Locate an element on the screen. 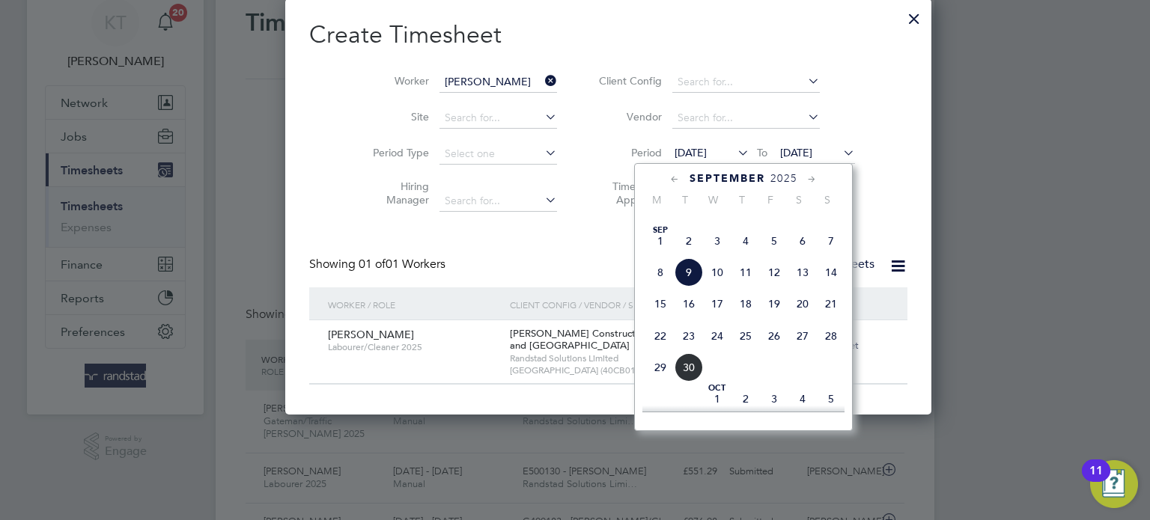 The width and height of the screenshot is (1150, 520). span: 22 is located at coordinates (660, 336).